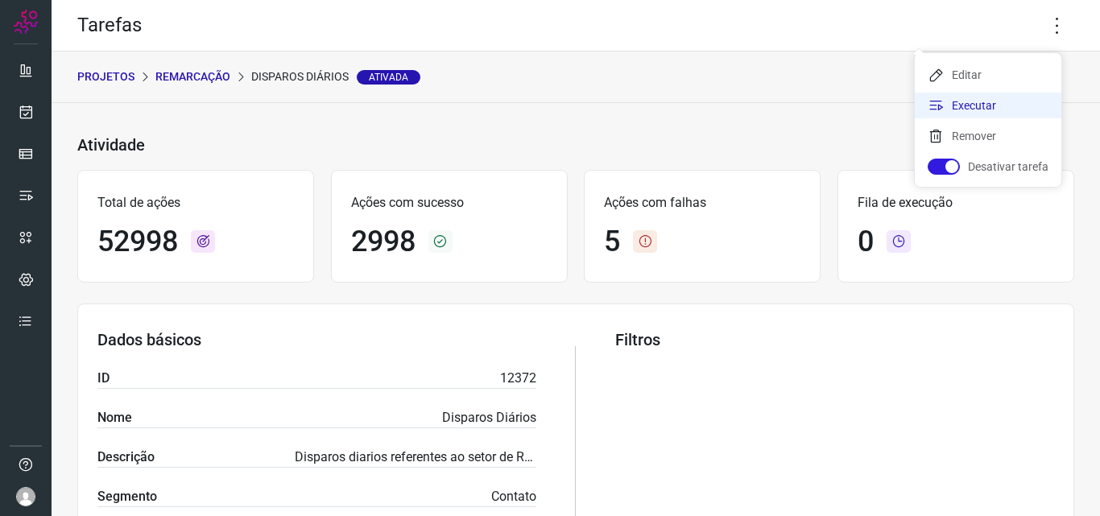 This screenshot has height=516, width=1100. I want to click on p: Remarcação, so click(192, 77).